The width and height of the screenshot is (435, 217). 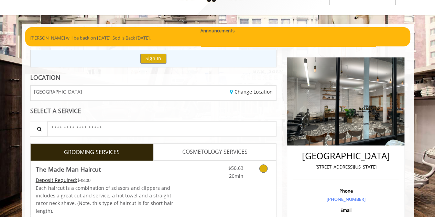 What do you see at coordinates (346, 210) in the screenshot?
I see `h3: Email` at bounding box center [346, 210].